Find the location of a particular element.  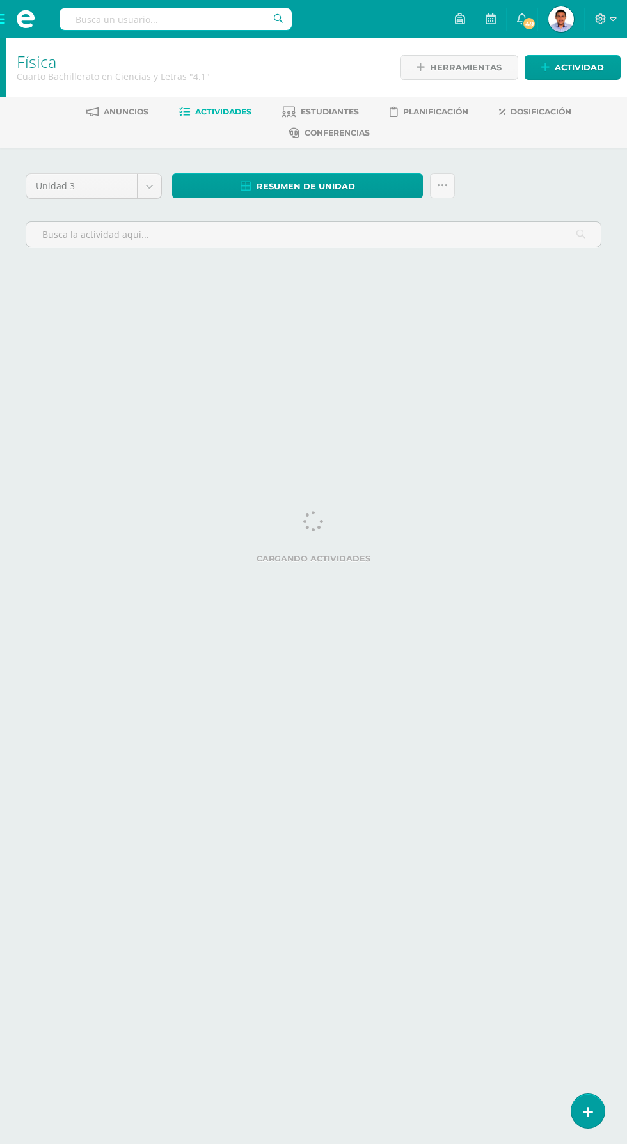

a: Anuncios is located at coordinates (117, 112).